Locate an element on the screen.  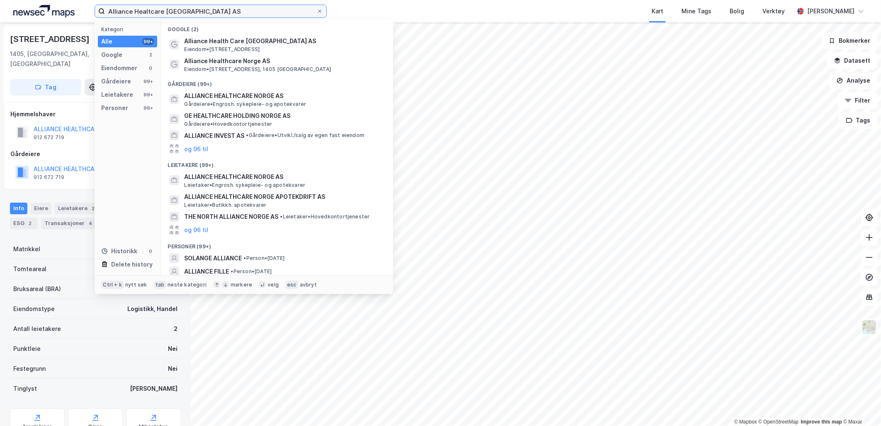
span: ALLIANCE HEALTHCARE NORGE APOTEKDRIFT AS is located at coordinates (284, 197).